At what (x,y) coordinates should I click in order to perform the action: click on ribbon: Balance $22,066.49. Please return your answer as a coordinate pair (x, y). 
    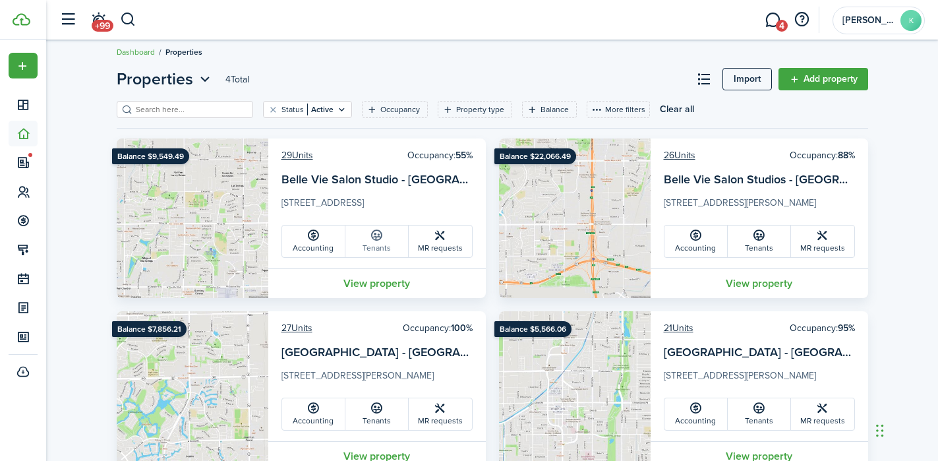
    Looking at the image, I should click on (535, 156).